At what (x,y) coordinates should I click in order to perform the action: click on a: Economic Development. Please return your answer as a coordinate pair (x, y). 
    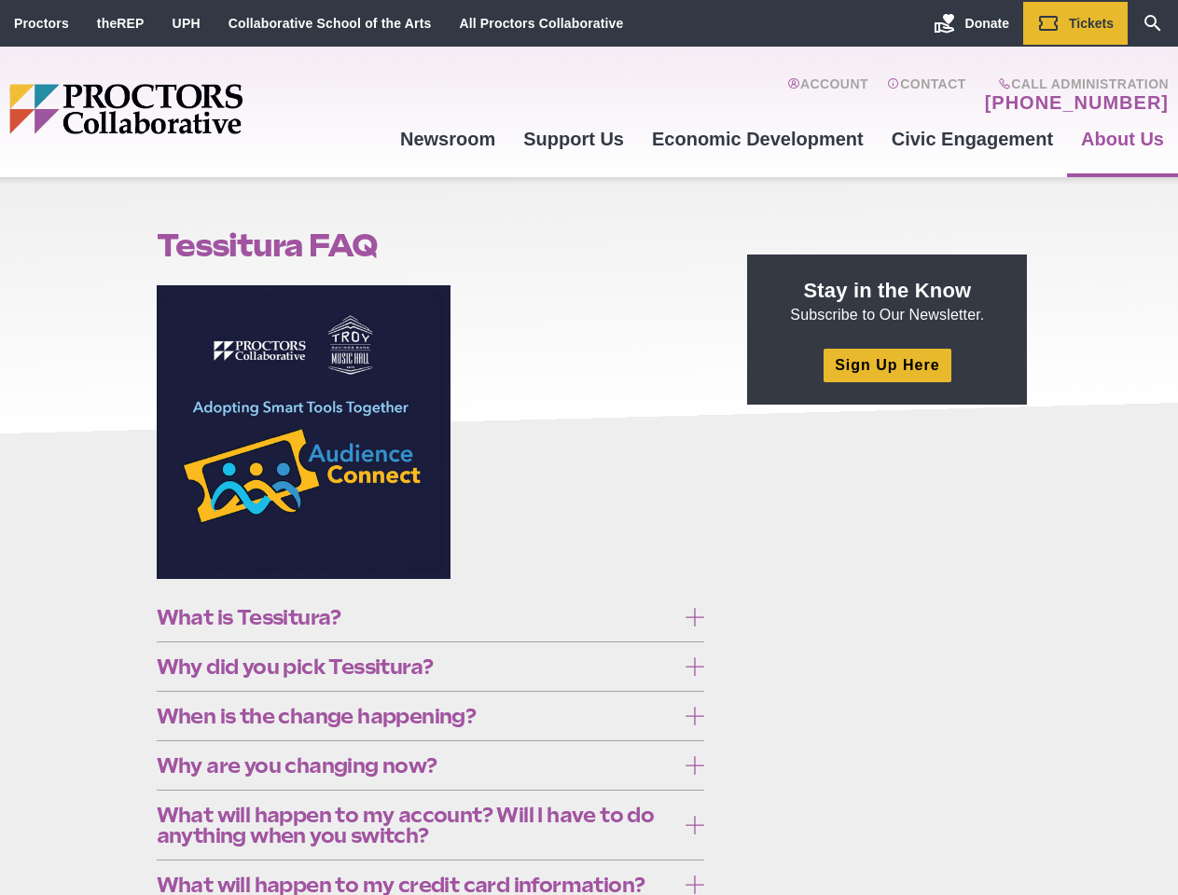
    Looking at the image, I should click on (757, 139).